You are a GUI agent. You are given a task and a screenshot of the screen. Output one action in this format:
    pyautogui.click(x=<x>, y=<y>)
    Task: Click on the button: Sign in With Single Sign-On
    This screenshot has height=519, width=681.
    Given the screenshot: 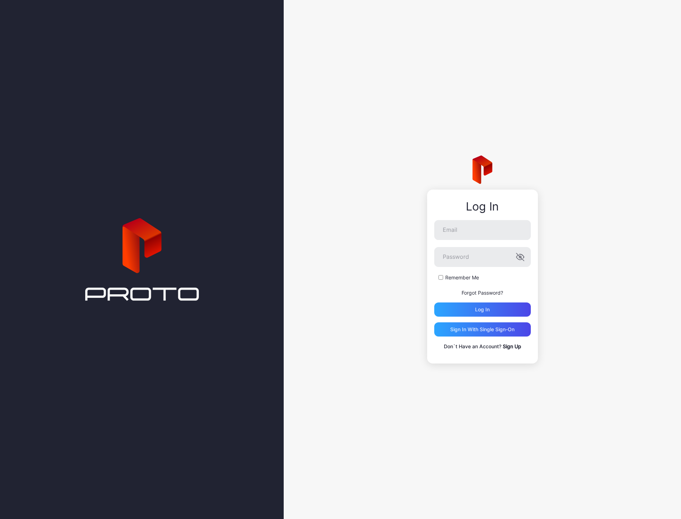 What is the action you would take?
    pyautogui.click(x=483, y=330)
    